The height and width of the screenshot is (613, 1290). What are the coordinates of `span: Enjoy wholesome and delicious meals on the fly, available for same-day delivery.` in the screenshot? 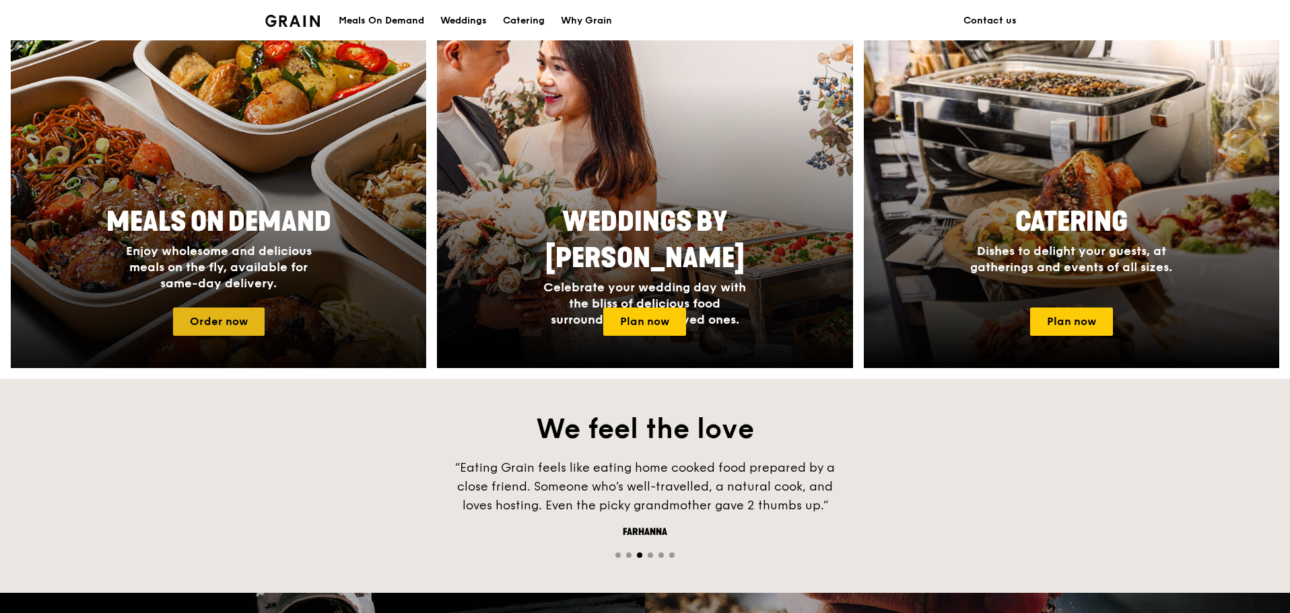 It's located at (219, 267).